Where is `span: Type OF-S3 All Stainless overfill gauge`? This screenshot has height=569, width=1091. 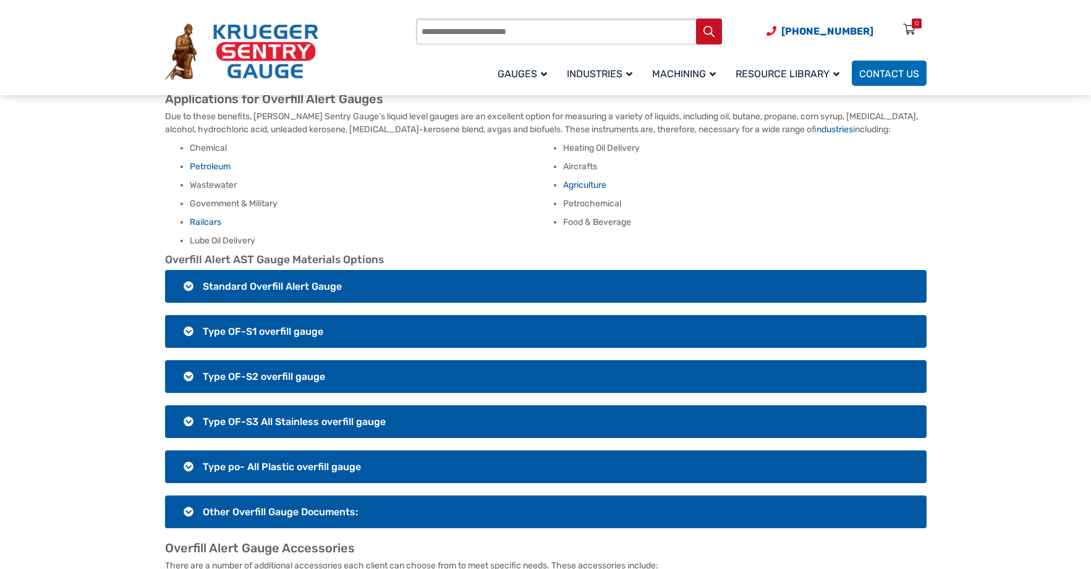
span: Type OF-S3 All Stainless overfill gauge is located at coordinates (294, 422).